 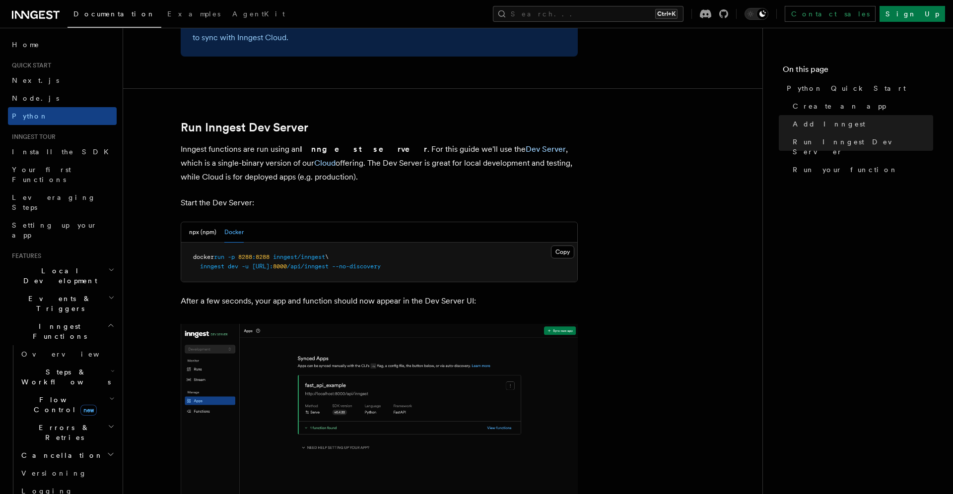 I want to click on span: Steps & Workflows, so click(x=64, y=377).